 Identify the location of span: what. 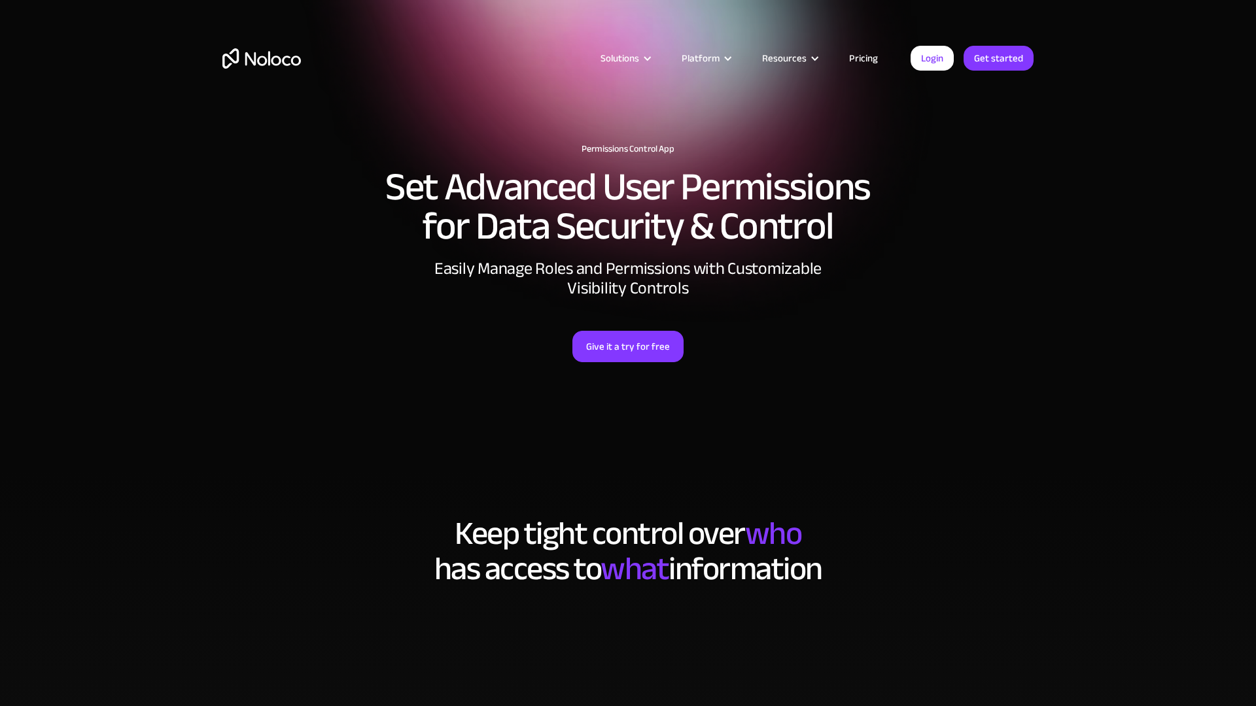
(634, 569).